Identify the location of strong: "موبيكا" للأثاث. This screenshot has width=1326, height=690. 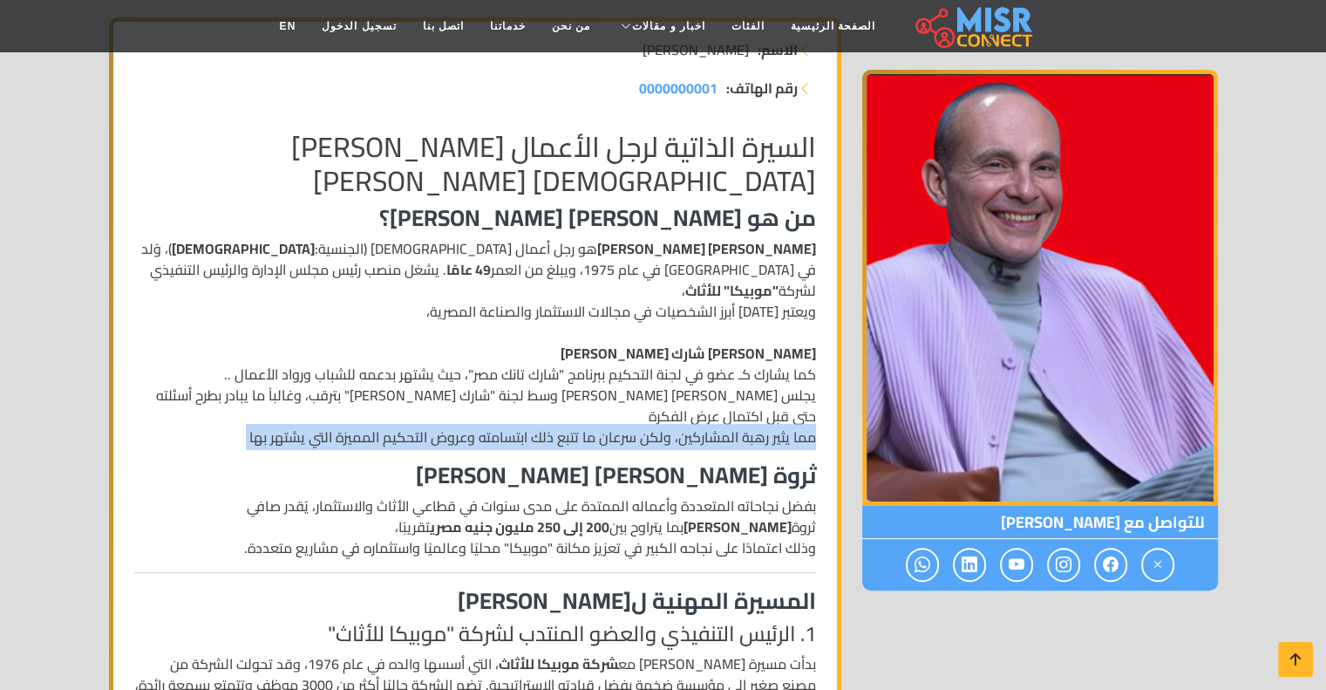
(732, 290).